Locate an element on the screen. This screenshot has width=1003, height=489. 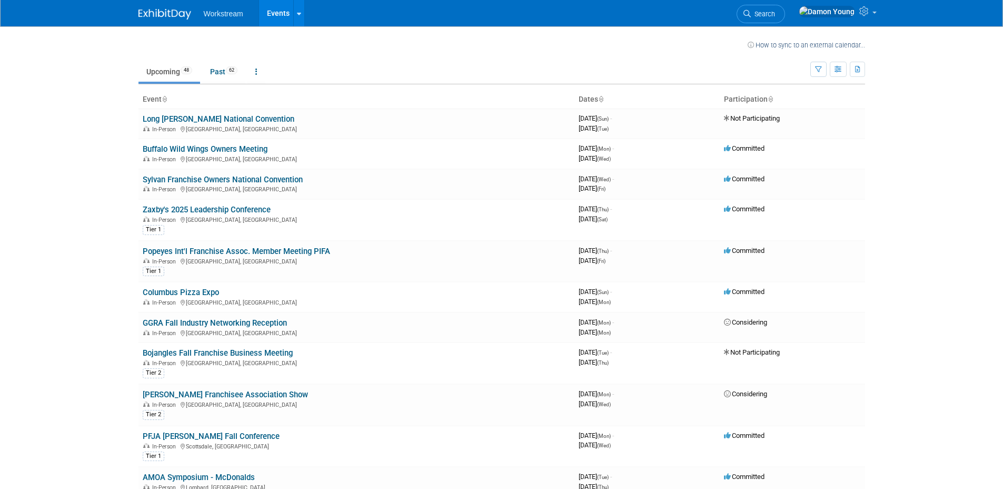
a: Columbus Pizza Expo is located at coordinates (181, 292).